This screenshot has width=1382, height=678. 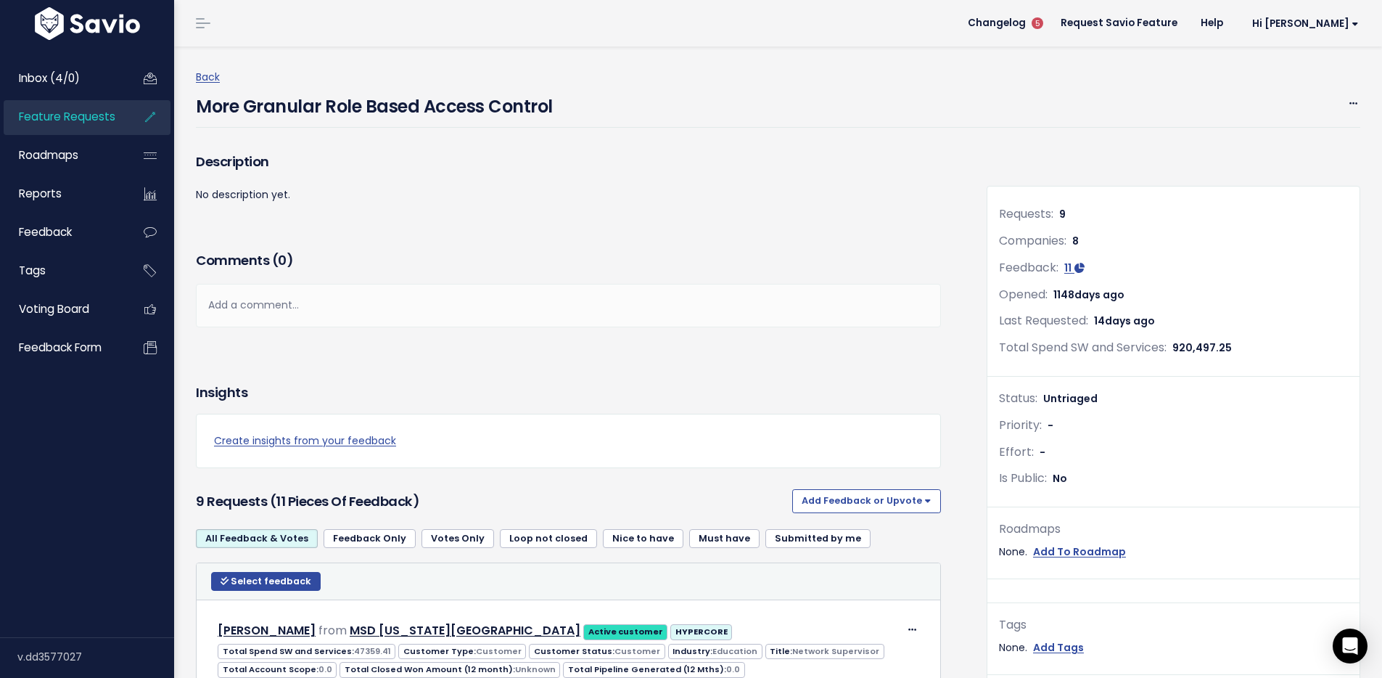 What do you see at coordinates (450, 669) in the screenshot?
I see `span: Total Closed Won Amount (12 month):` at bounding box center [450, 669].